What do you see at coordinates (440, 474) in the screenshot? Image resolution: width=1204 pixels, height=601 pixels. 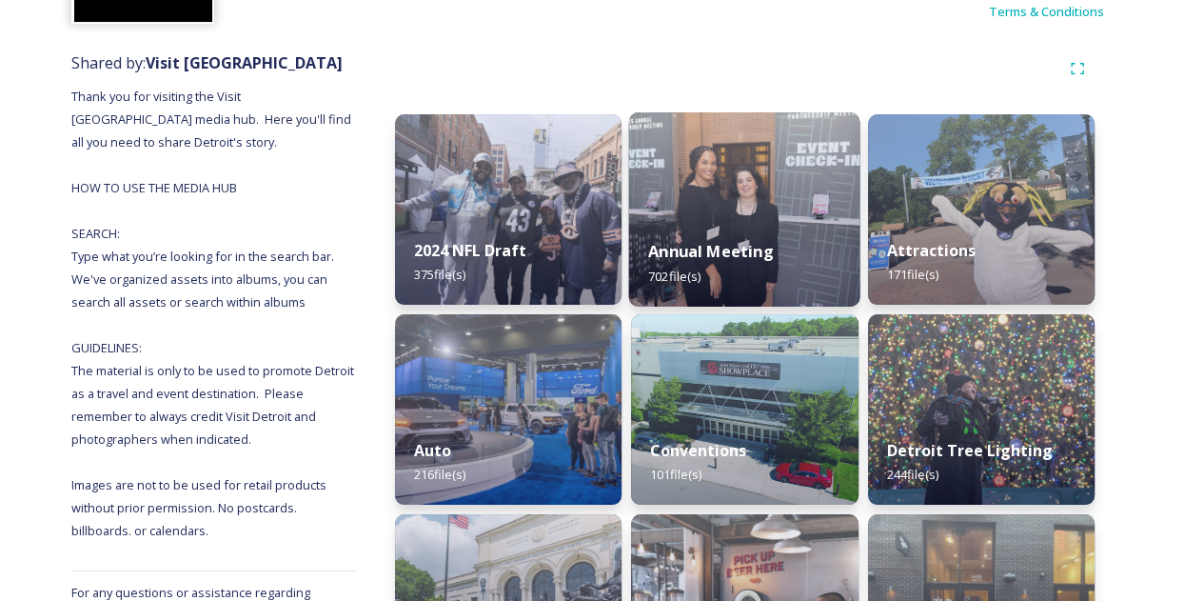 I see `span: 216 file(s)` at bounding box center [440, 474].